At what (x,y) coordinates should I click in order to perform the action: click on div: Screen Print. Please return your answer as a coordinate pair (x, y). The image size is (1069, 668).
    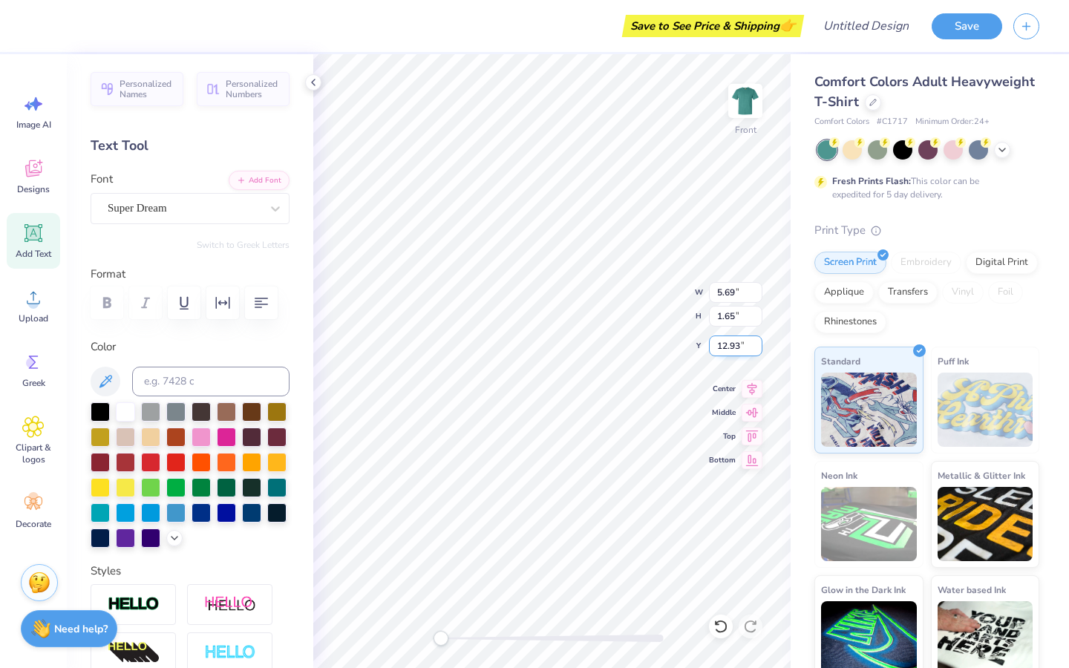
    Looking at the image, I should click on (850, 263).